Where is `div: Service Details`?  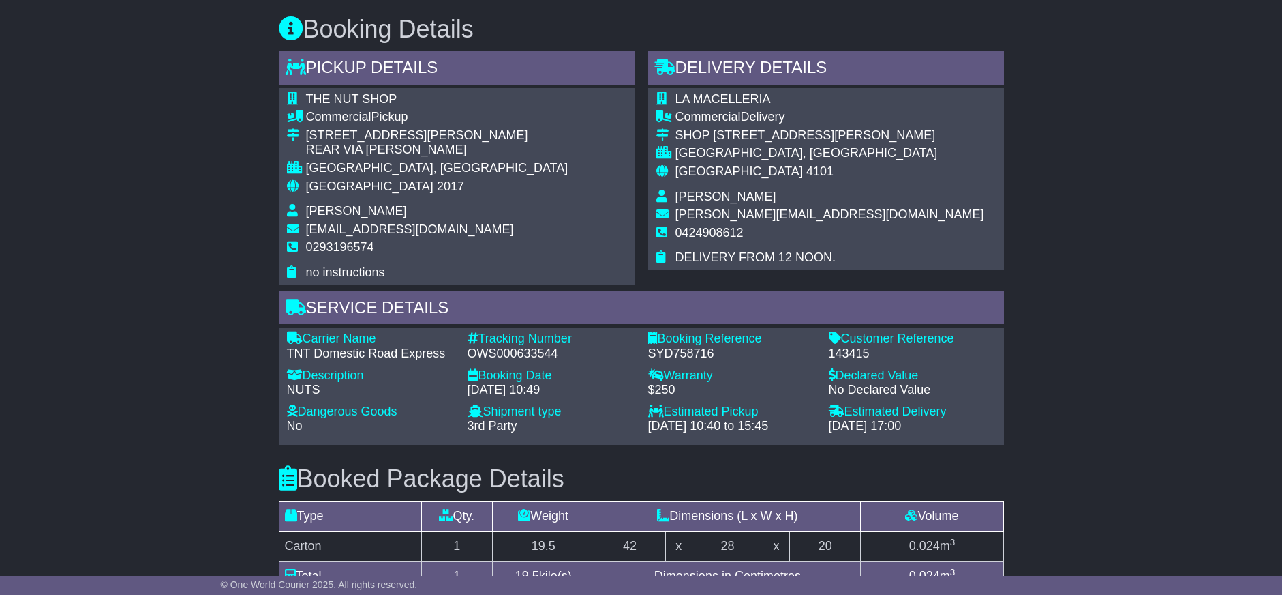 div: Service Details is located at coordinates (642, 310).